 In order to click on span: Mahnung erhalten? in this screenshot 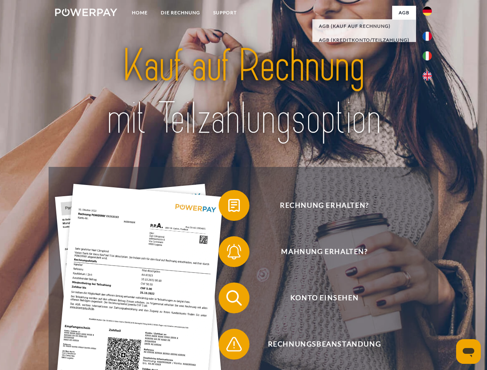, I will do `click(324, 252)`.